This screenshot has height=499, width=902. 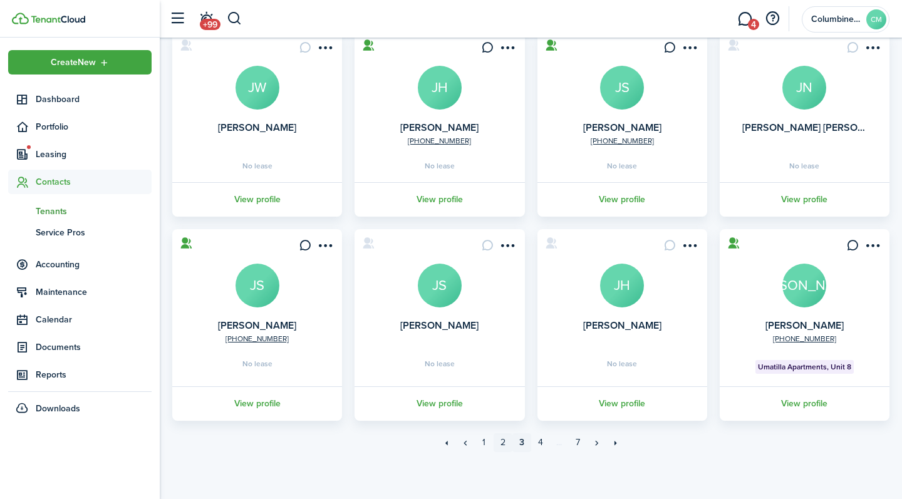 I want to click on a: Reports, so click(x=80, y=375).